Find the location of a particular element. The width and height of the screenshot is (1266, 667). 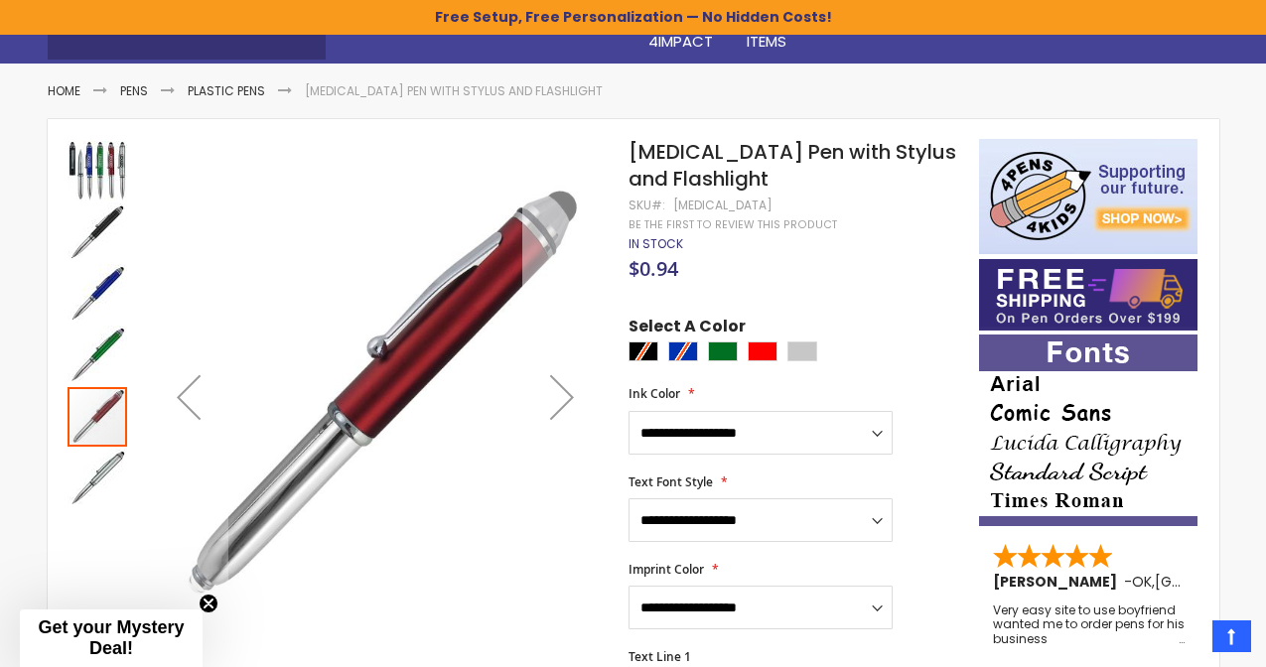

a: Pens is located at coordinates (134, 90).